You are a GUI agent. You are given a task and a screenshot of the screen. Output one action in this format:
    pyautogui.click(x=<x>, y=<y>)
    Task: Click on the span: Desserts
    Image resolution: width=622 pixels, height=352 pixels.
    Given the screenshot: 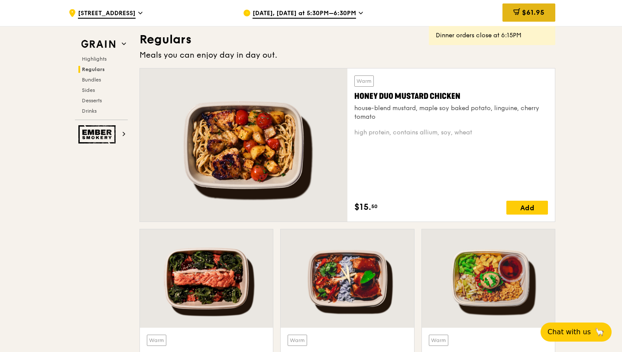 What is the action you would take?
    pyautogui.click(x=92, y=101)
    